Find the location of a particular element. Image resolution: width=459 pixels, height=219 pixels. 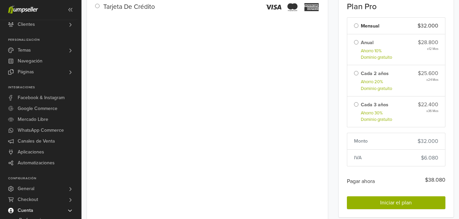

span: Temas is located at coordinates (24, 50).